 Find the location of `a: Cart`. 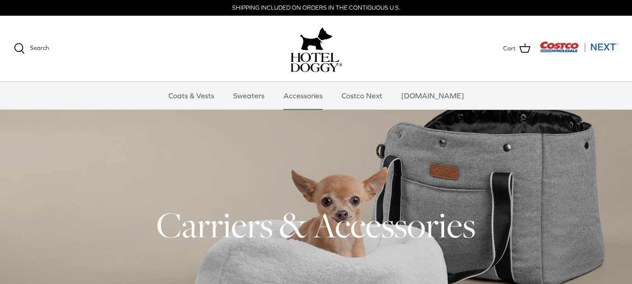

a: Cart is located at coordinates (517, 49).